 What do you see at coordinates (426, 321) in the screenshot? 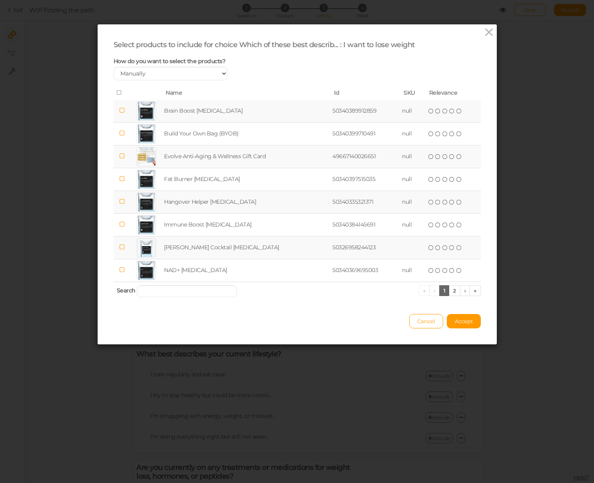
I see `span: Cancel` at bounding box center [426, 321].